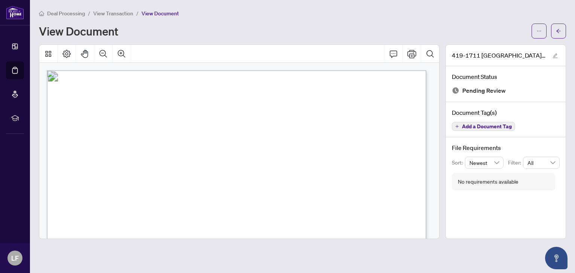  I want to click on h4: Document Status, so click(506, 77).